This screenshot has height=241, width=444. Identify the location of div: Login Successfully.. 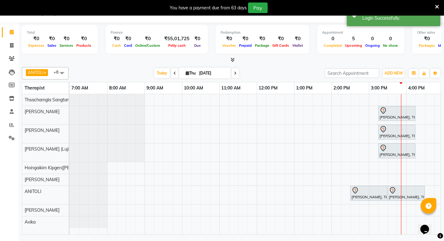
(398, 18).